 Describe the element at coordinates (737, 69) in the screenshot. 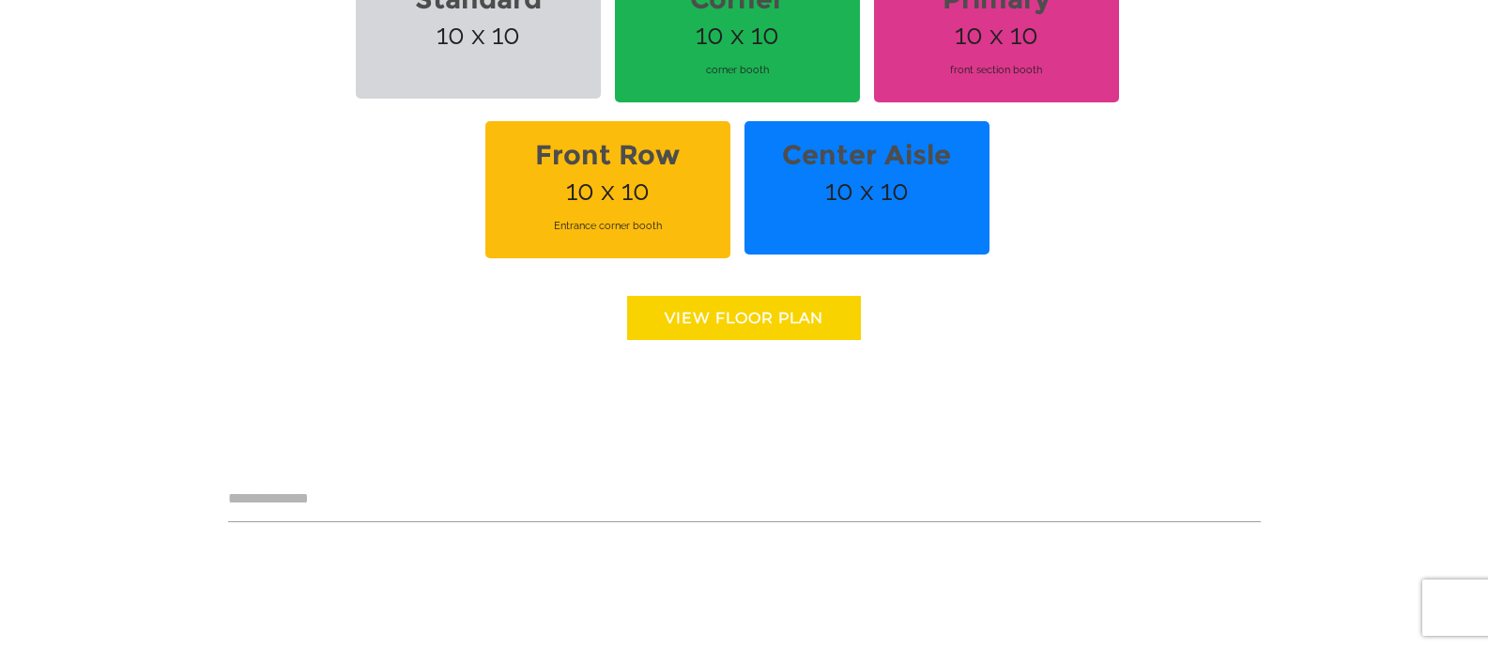

I see `span: corner booth` at that location.